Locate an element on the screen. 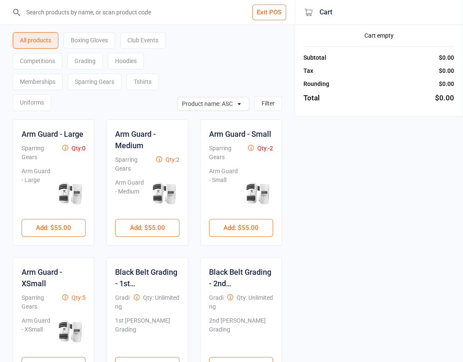 Image resolution: width=463 pixels, height=362 pixels. div: All products is located at coordinates (36, 40).